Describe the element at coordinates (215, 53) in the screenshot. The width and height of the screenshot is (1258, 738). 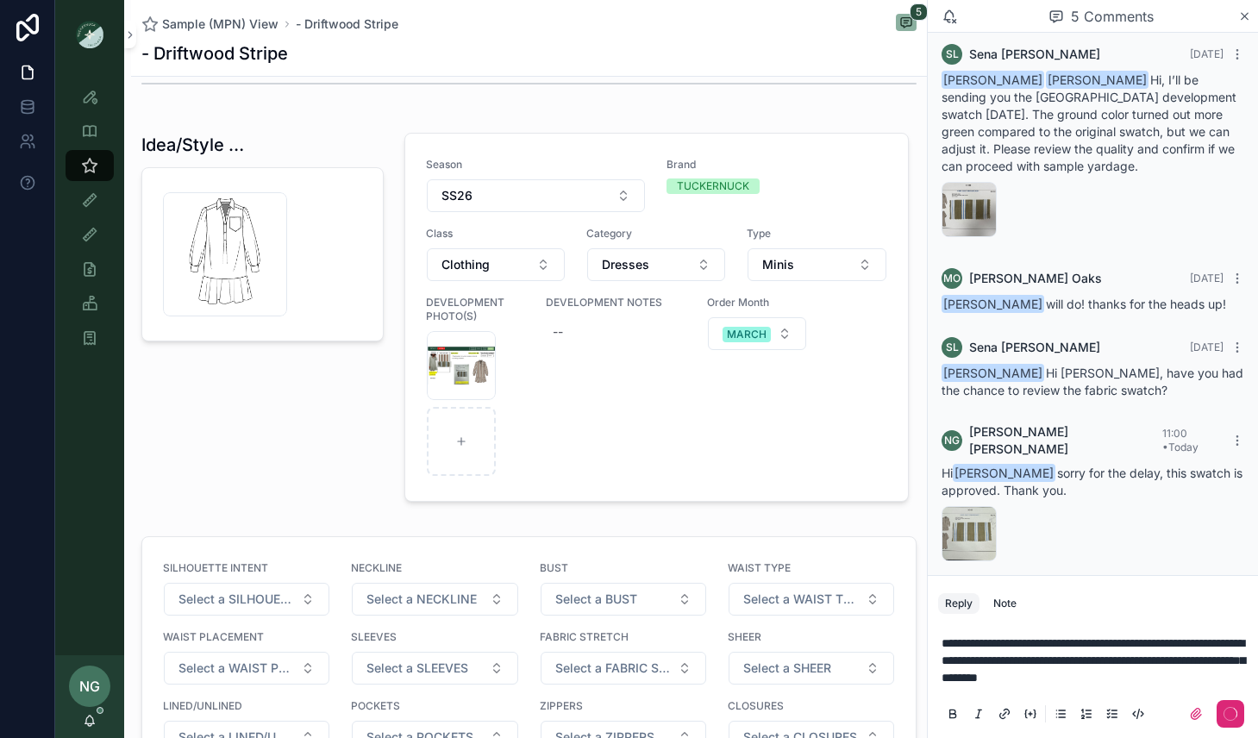
I see `h1: - Driftwood Stripe` at that location.